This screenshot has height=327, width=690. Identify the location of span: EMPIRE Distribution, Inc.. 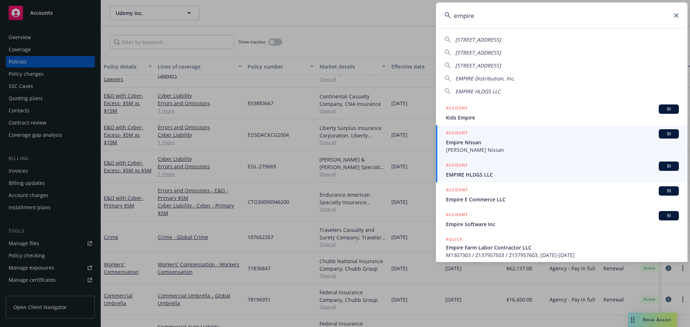
(485, 78).